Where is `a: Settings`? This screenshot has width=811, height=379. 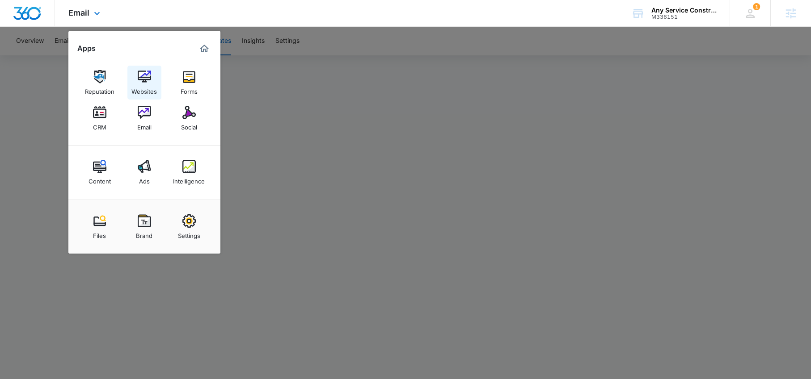 a: Settings is located at coordinates (189, 227).